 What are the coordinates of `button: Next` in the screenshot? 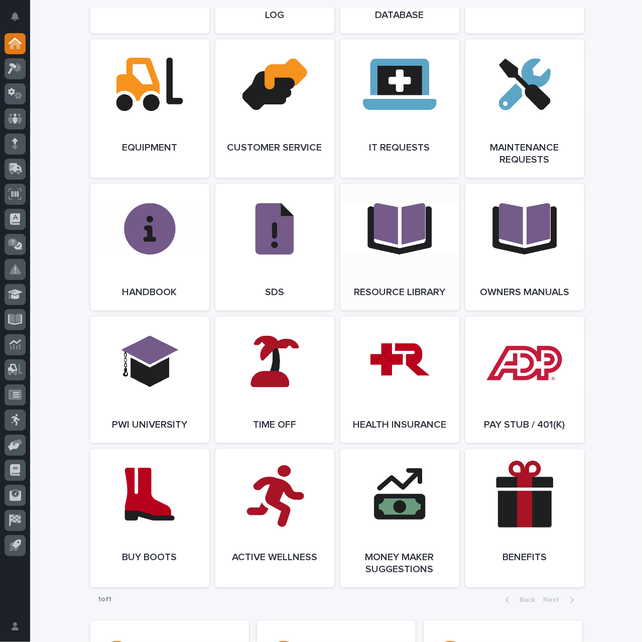 It's located at (560, 599).